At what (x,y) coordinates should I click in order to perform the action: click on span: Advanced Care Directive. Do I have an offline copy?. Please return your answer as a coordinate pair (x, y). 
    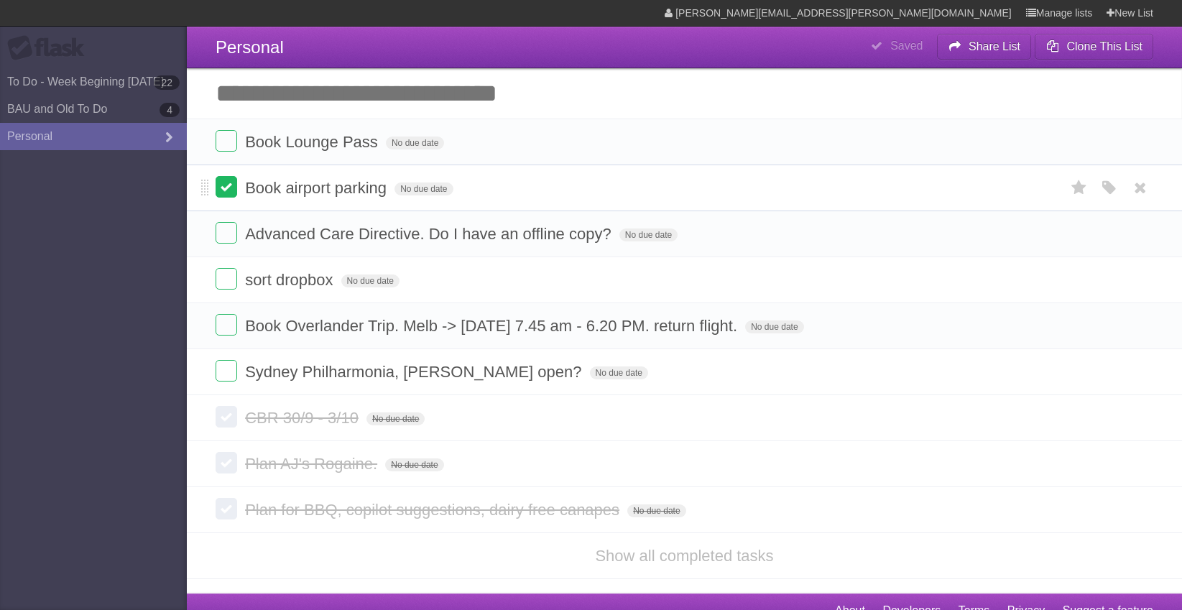
    Looking at the image, I should click on (430, 233).